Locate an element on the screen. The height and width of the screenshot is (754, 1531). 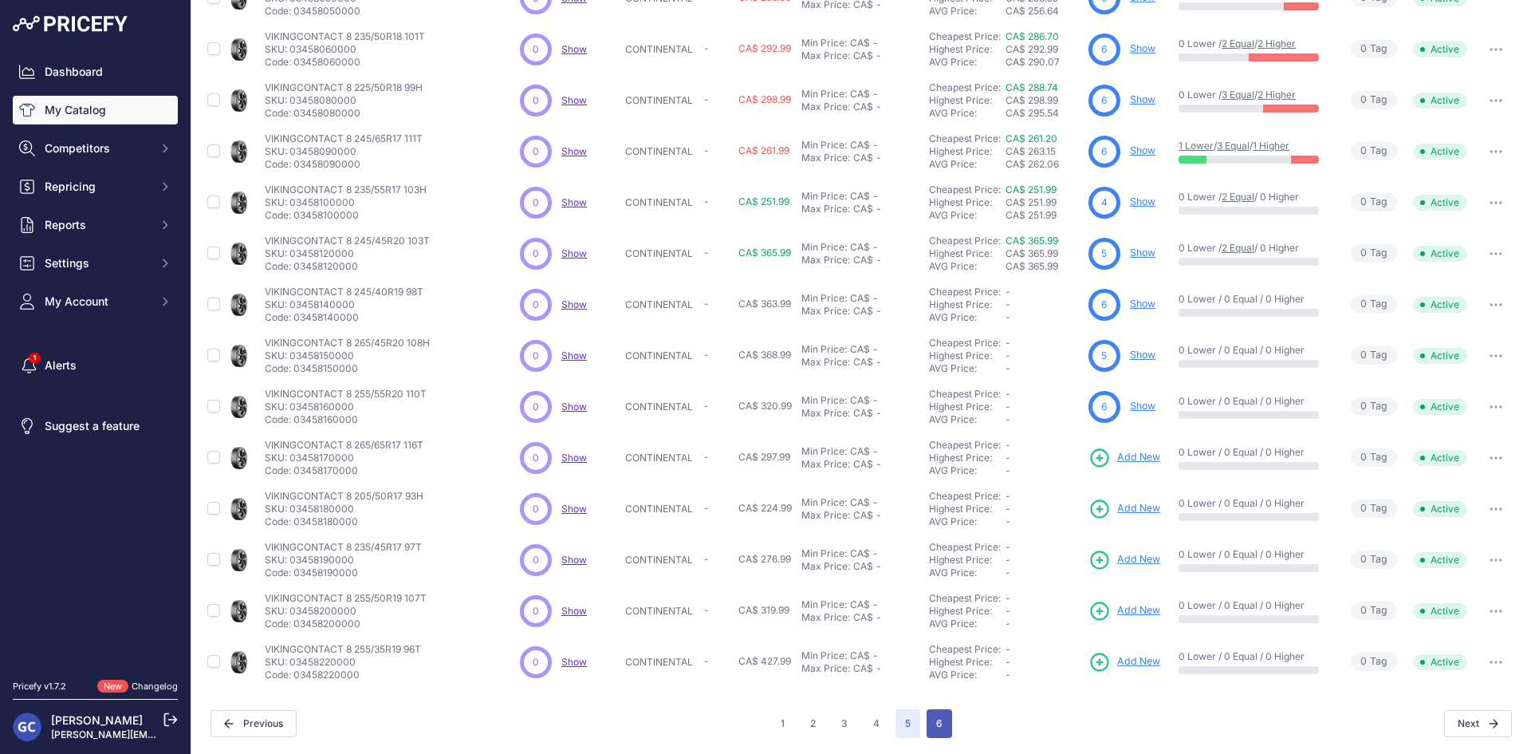
button: Go to page 1 is located at coordinates (782, 723).